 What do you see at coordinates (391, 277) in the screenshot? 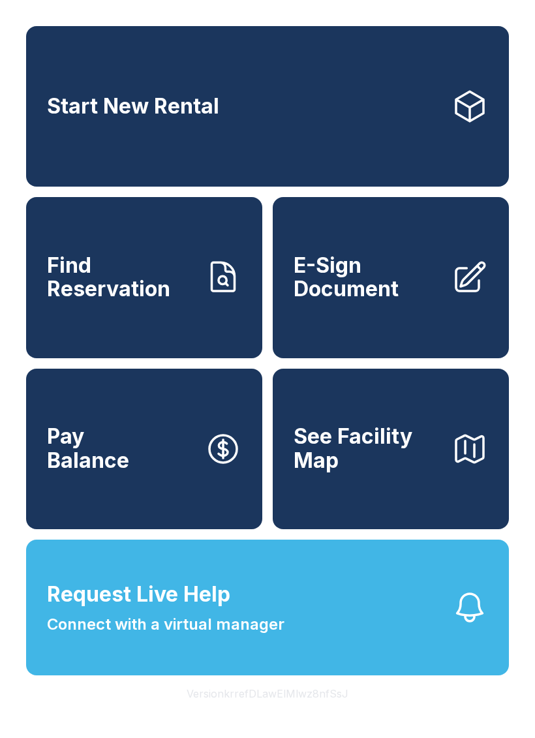
I see `a: E-Sign Document` at bounding box center [391, 277].